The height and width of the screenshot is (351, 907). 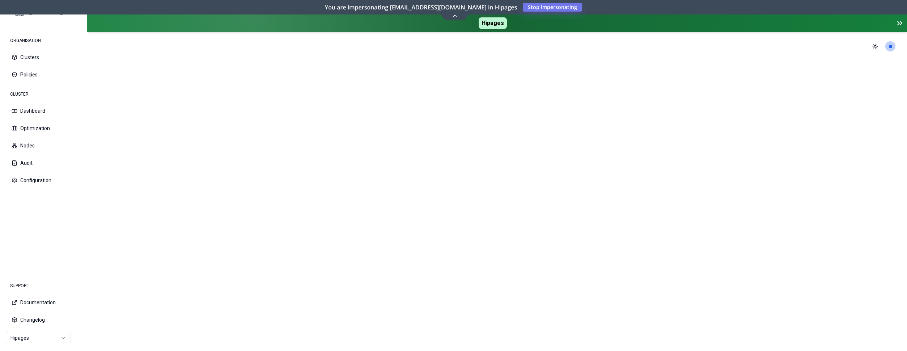 I want to click on span: Hipages, so click(x=493, y=23).